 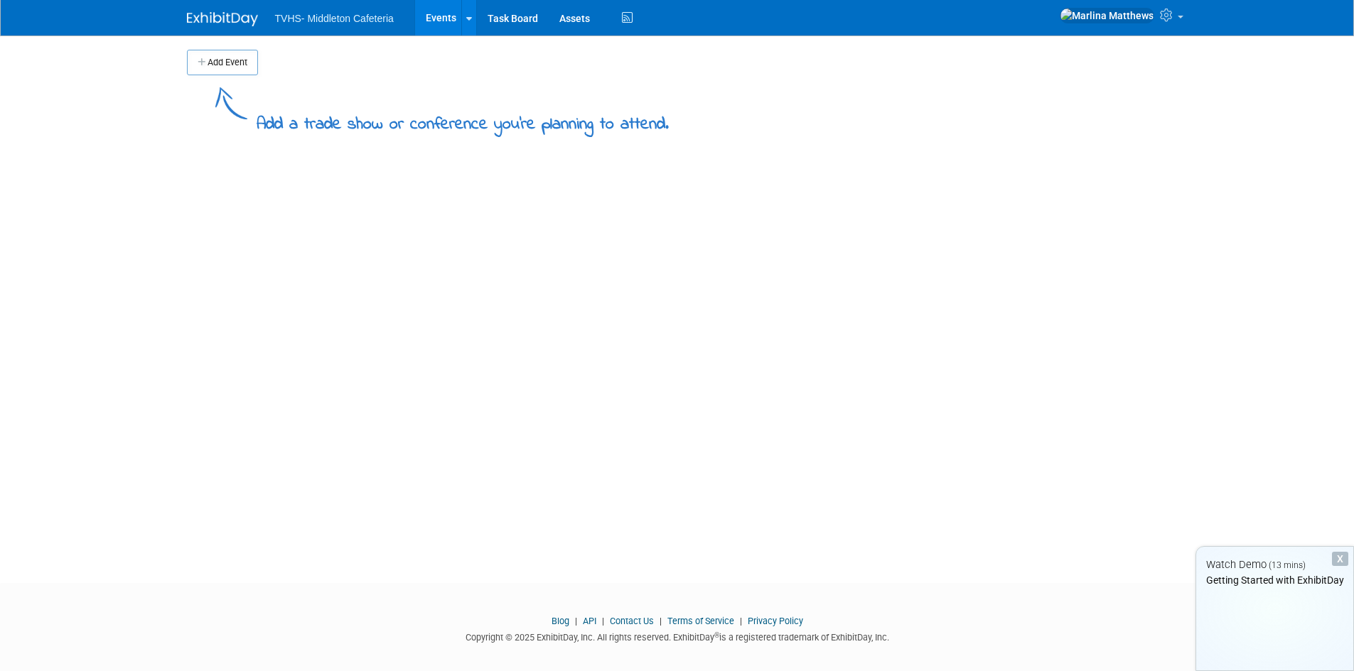 What do you see at coordinates (632, 621) in the screenshot?
I see `a: Contact Us` at bounding box center [632, 621].